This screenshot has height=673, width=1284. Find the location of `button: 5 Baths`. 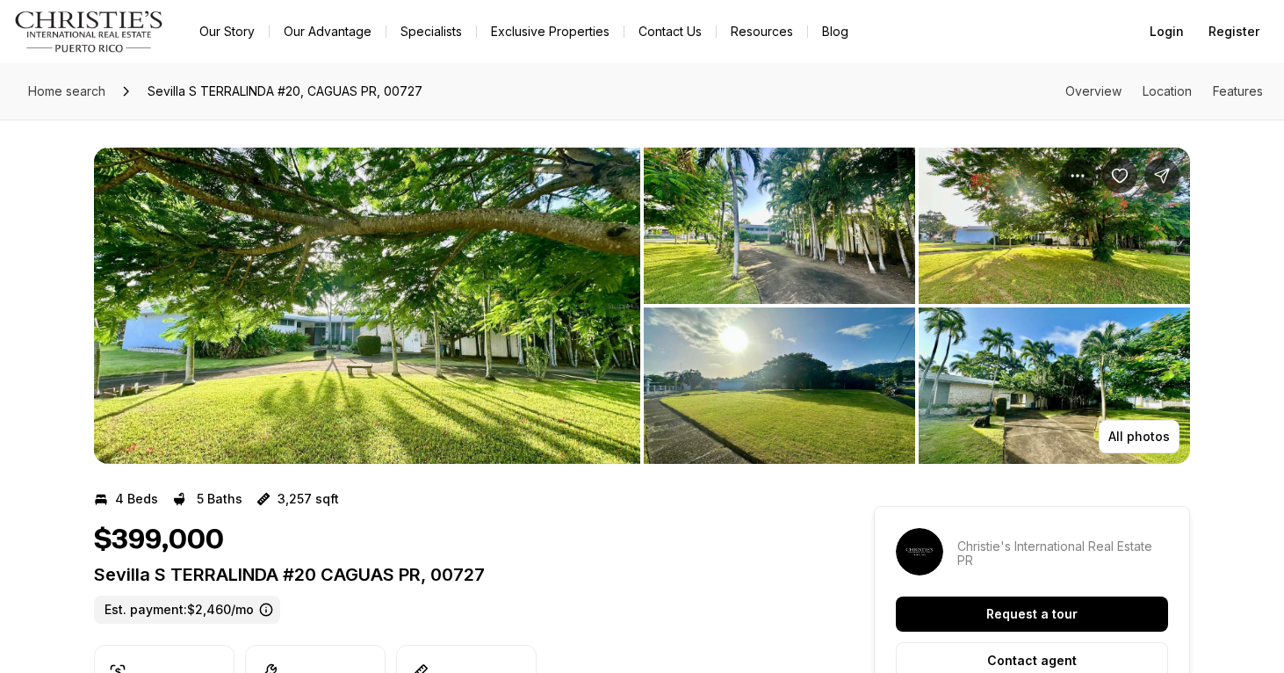

button: 5 Baths is located at coordinates (207, 499).